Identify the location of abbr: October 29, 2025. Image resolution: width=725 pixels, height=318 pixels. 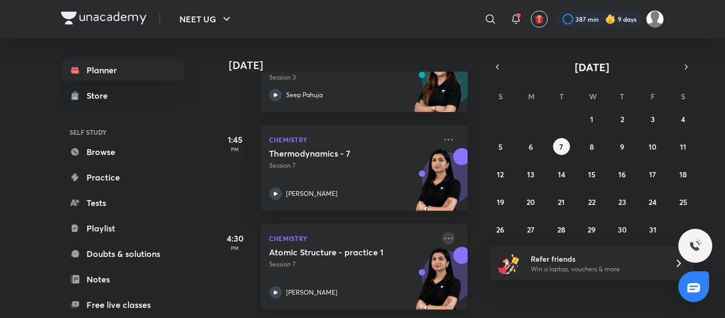
(591, 229).